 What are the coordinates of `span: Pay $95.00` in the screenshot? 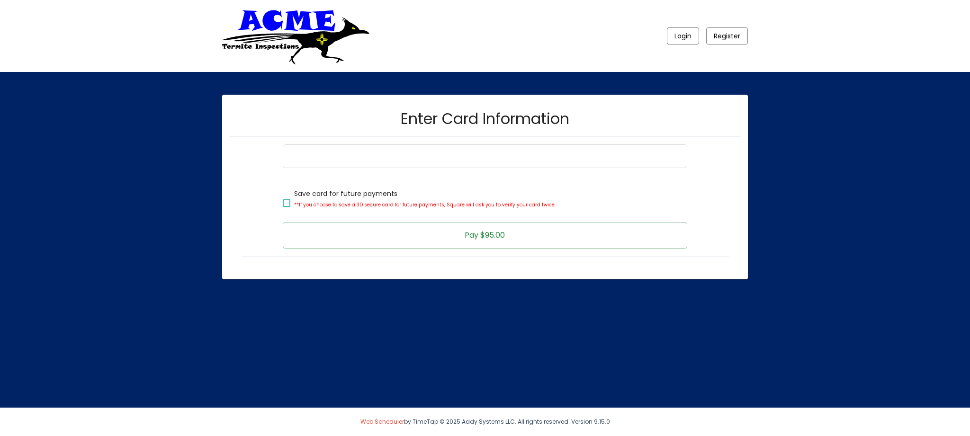 It's located at (484, 235).